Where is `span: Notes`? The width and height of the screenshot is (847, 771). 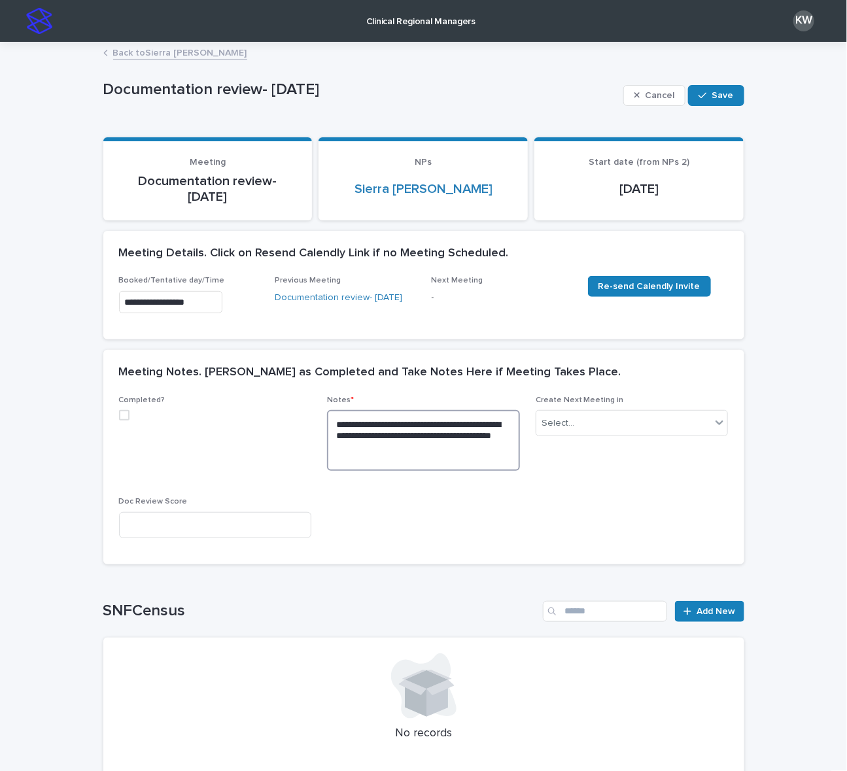 span: Notes is located at coordinates (340, 400).